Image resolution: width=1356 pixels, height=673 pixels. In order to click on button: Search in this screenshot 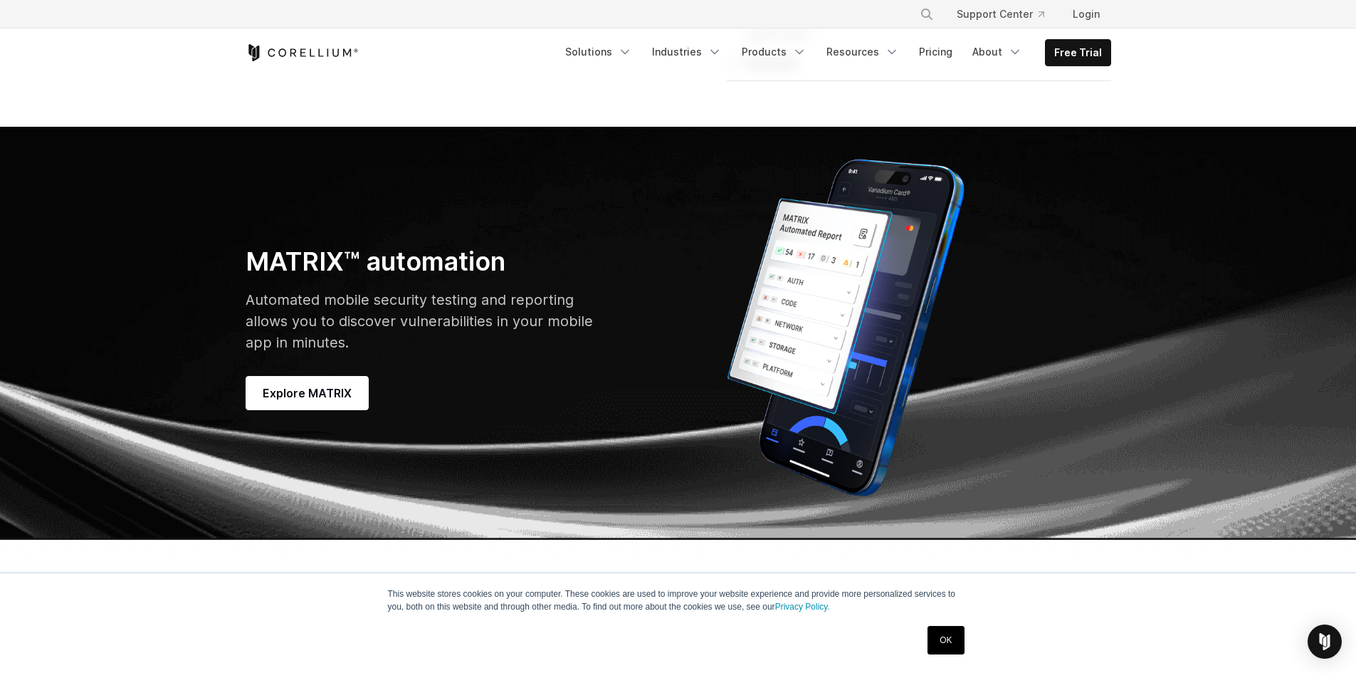, I will do `click(927, 14)`.